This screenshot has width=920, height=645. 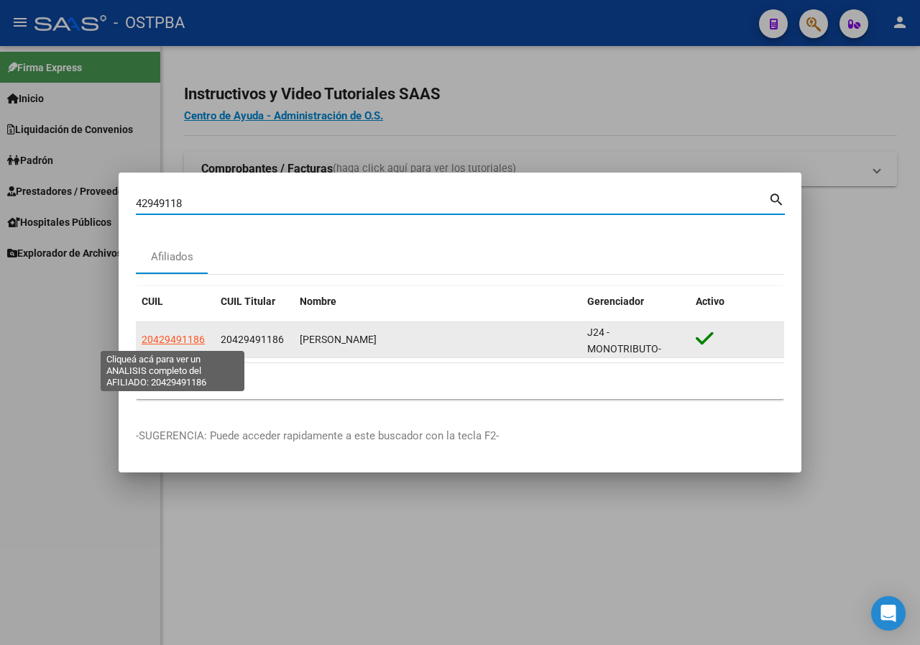 What do you see at coordinates (152, 301) in the screenshot?
I see `span: CUIL` at bounding box center [152, 301].